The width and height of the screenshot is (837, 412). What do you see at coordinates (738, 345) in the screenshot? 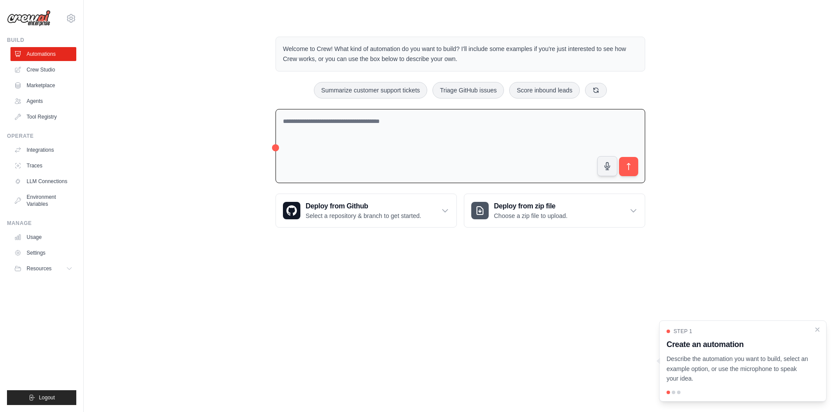
I see `h3: Create an automation` at bounding box center [738, 345].